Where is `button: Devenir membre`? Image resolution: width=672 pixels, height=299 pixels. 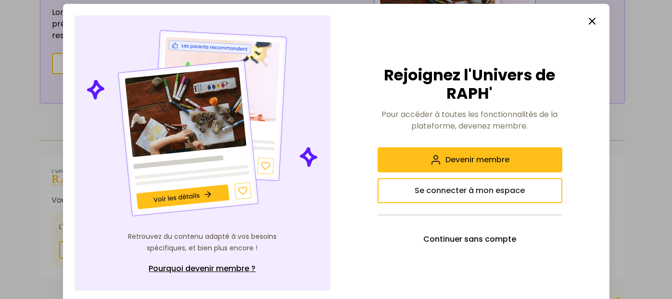
button: Devenir membre is located at coordinates (470, 160).